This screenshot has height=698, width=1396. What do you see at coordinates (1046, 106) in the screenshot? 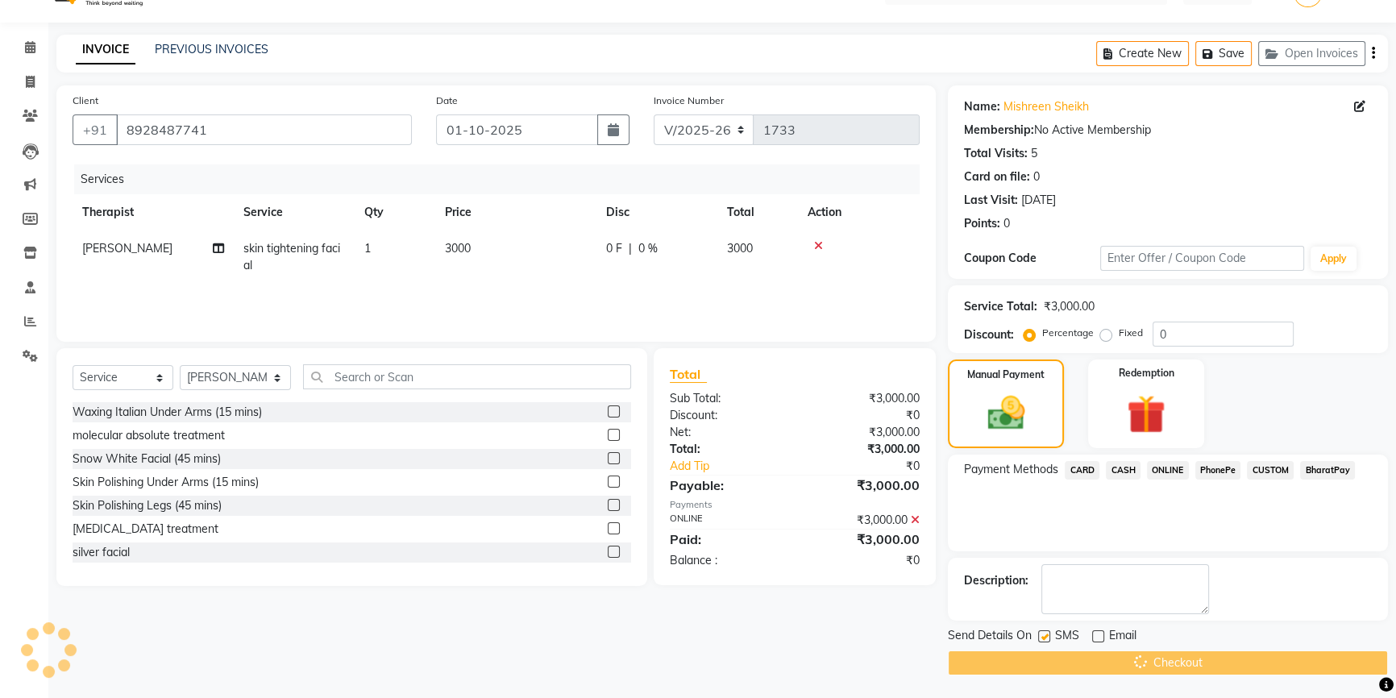
I see `a: Mishreen Sheikh` at bounding box center [1046, 106].